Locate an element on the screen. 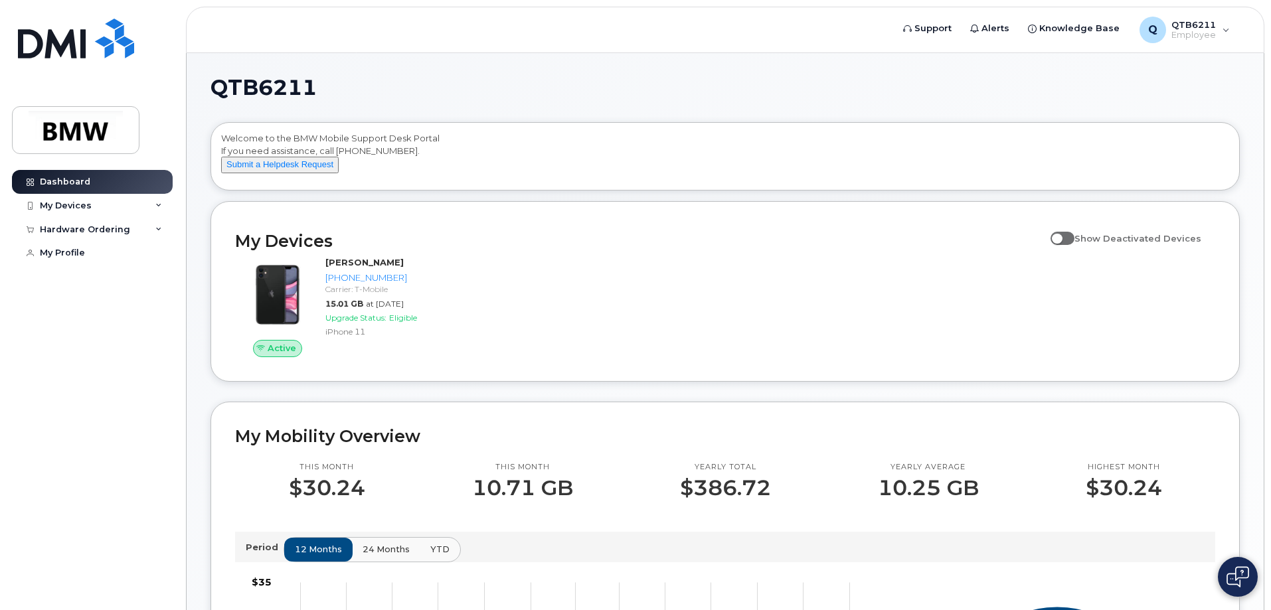  span: 15.01 GB is located at coordinates (344, 303).